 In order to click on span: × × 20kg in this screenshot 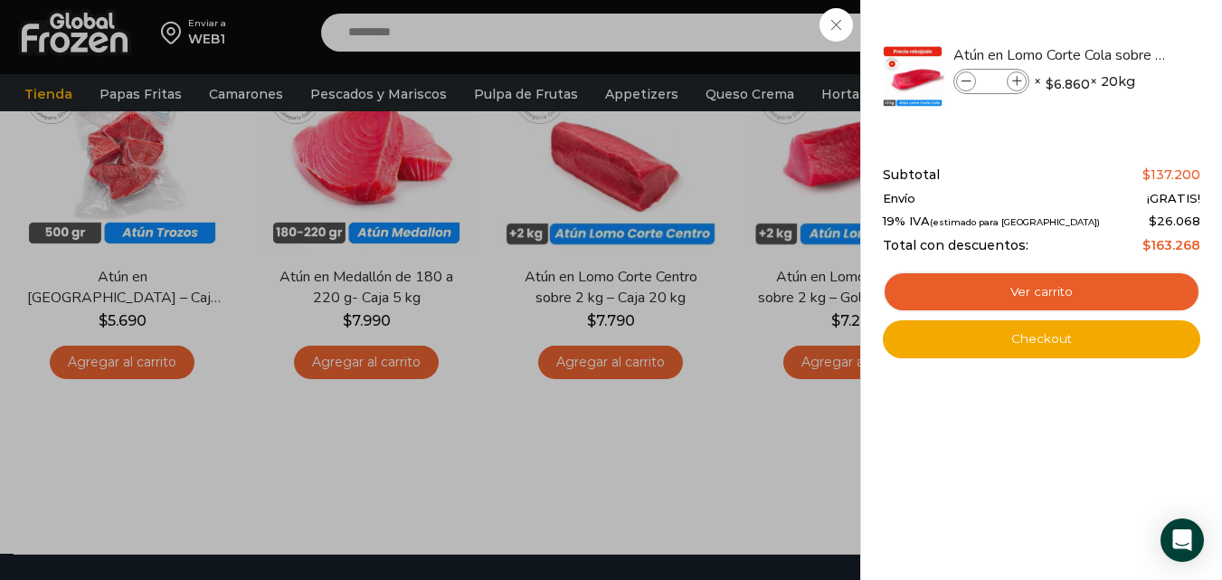, I will do `click(1085, 81)`.